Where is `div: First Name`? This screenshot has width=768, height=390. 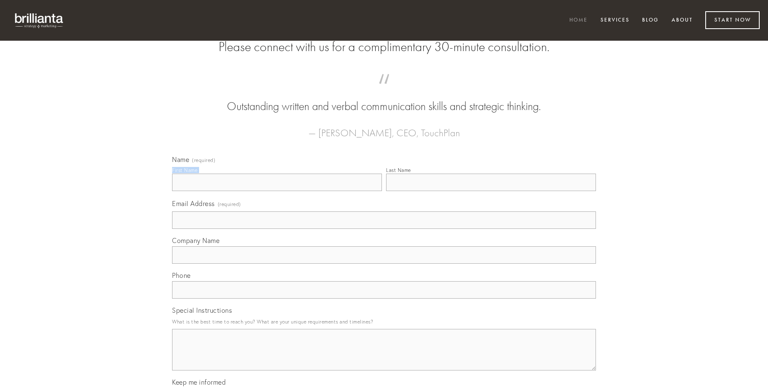
div: First Name is located at coordinates (185, 170).